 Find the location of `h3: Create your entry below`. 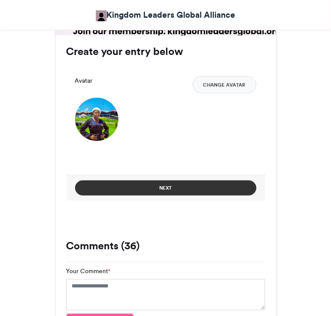

h3: Create your entry below is located at coordinates (166, 52).